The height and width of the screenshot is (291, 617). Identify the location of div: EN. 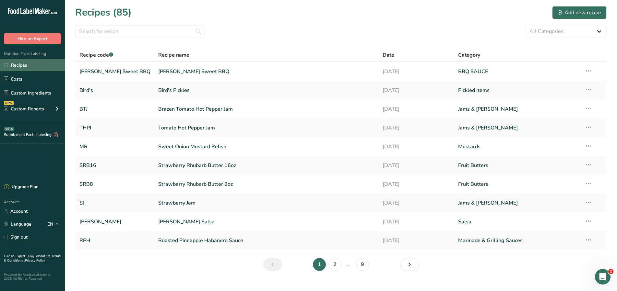
(54, 225).